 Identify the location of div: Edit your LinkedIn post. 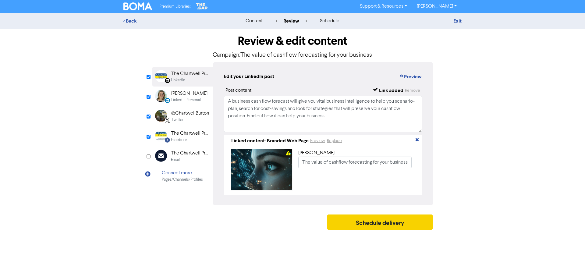
(249, 77).